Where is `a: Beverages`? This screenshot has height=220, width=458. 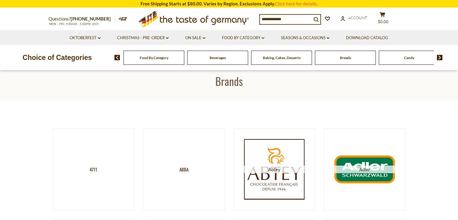
a: Beverages is located at coordinates (218, 58).